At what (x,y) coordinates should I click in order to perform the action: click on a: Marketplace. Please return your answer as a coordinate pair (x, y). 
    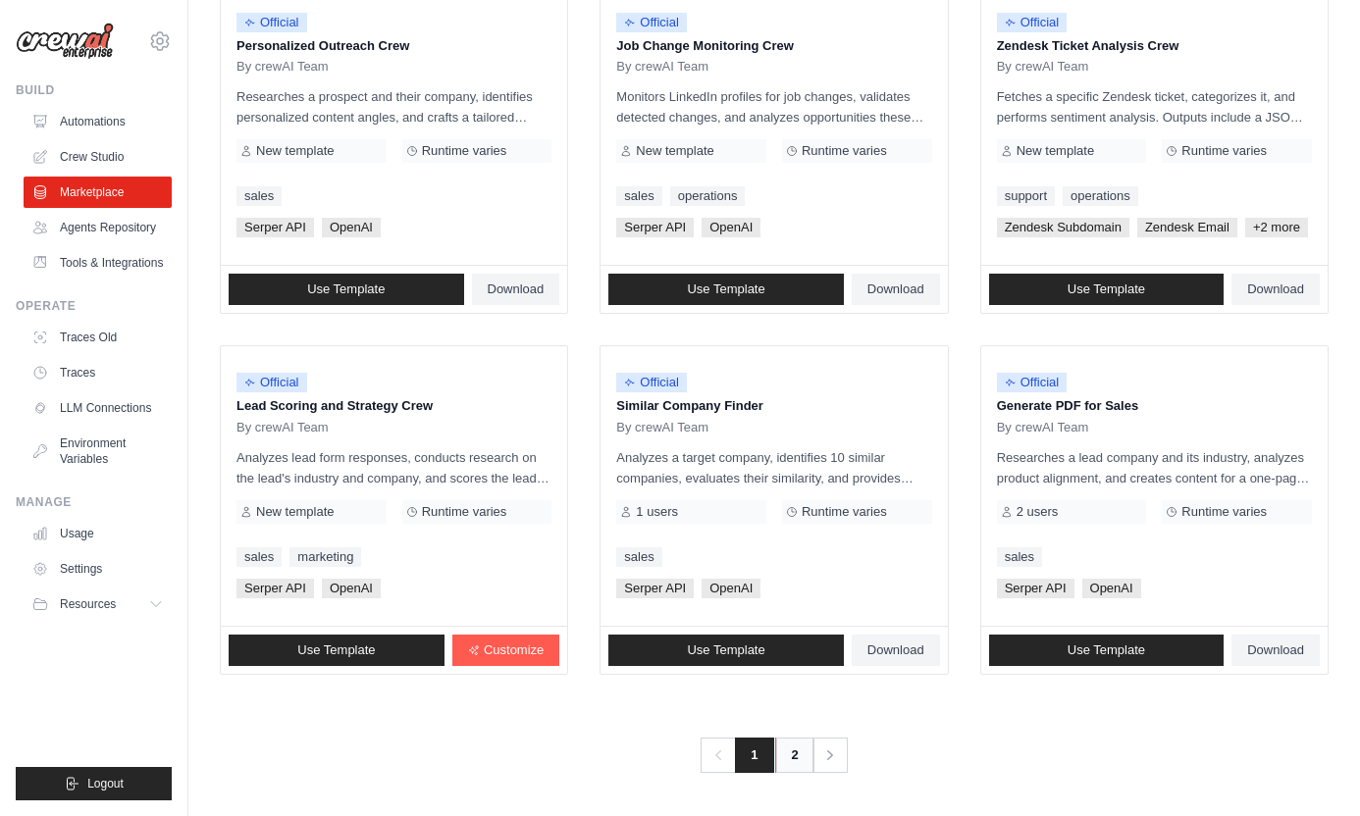
    Looking at the image, I should click on (97, 192).